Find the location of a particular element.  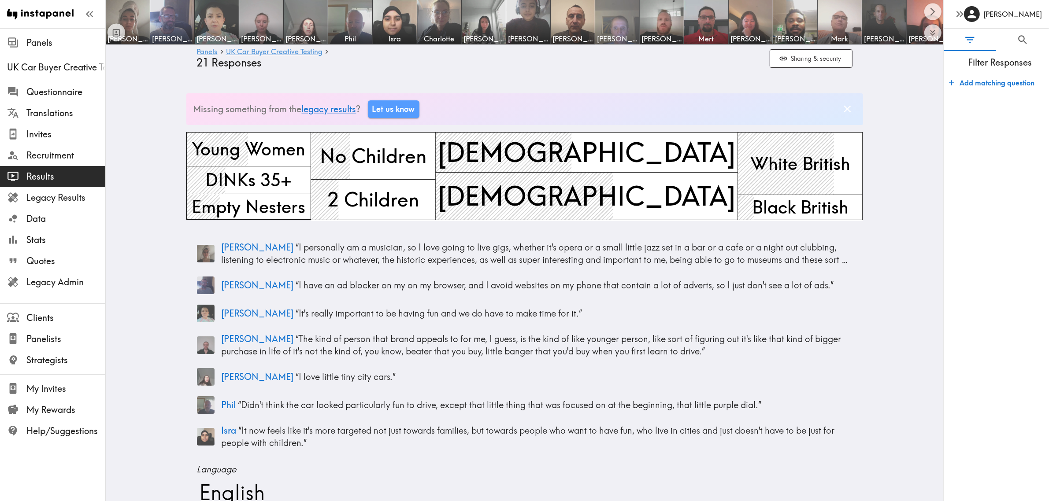

span: Filter Responses is located at coordinates (999, 63).